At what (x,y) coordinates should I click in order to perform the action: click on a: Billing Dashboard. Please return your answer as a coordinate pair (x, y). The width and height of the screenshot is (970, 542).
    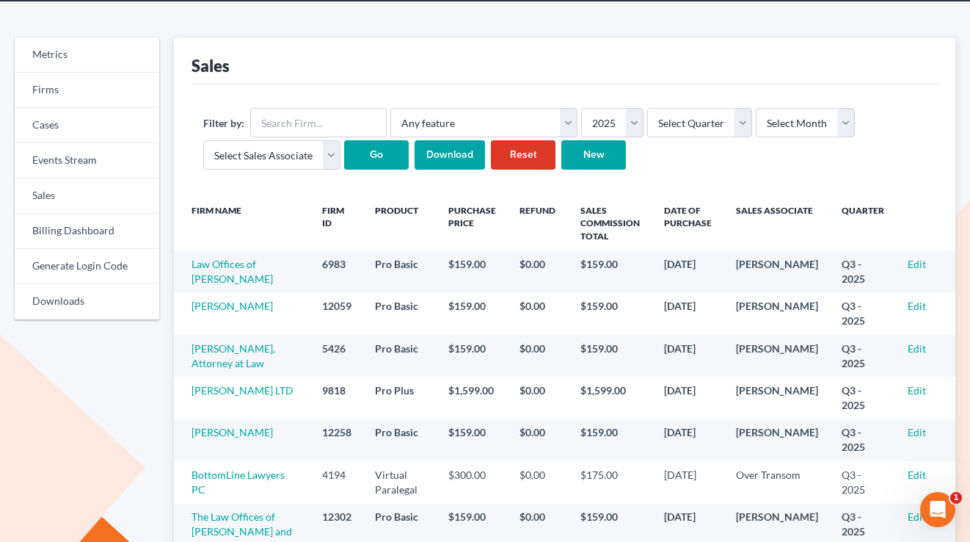
    Looking at the image, I should click on (87, 231).